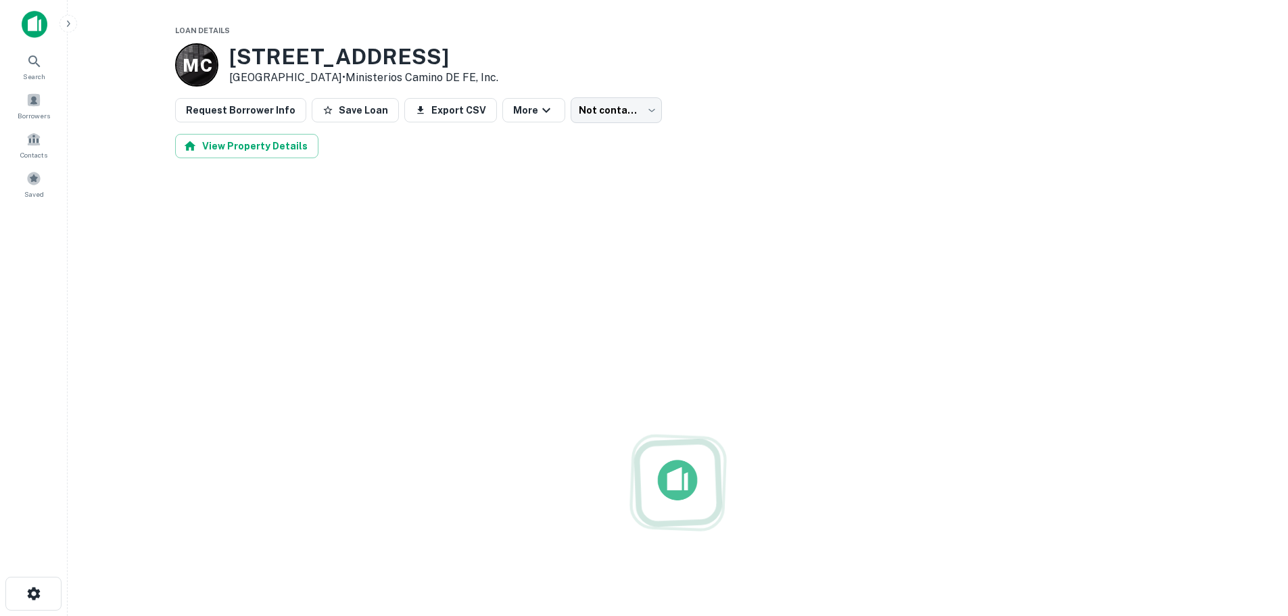  What do you see at coordinates (34, 66) in the screenshot?
I see `div: Search` at bounding box center [34, 66].